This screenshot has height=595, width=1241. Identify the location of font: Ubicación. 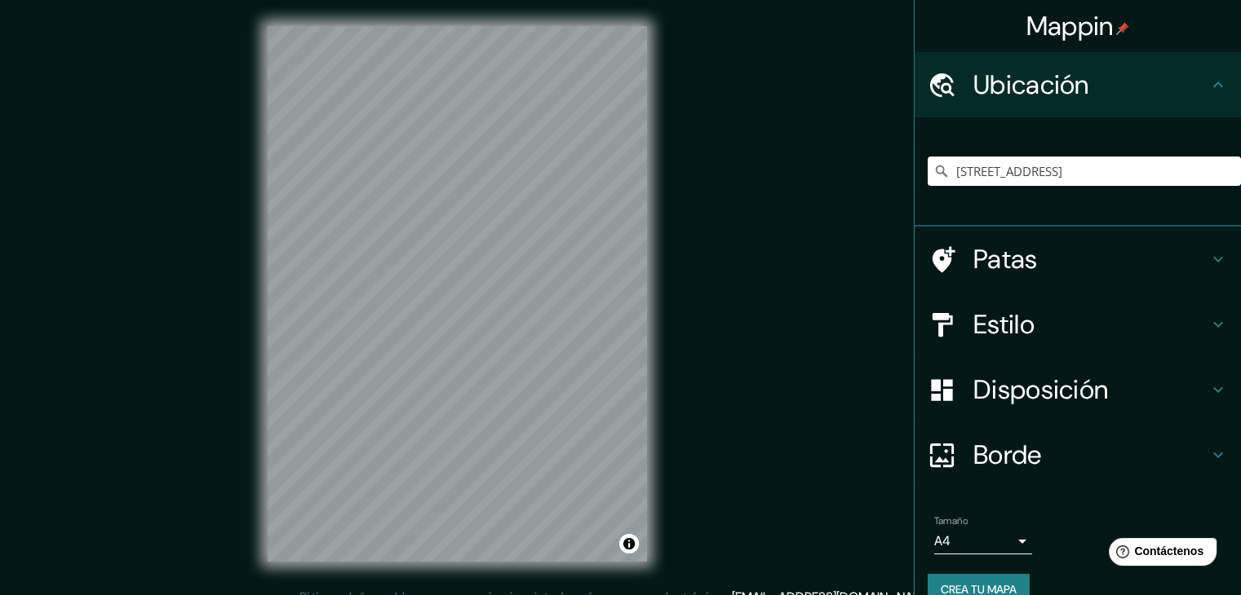
(1031, 85).